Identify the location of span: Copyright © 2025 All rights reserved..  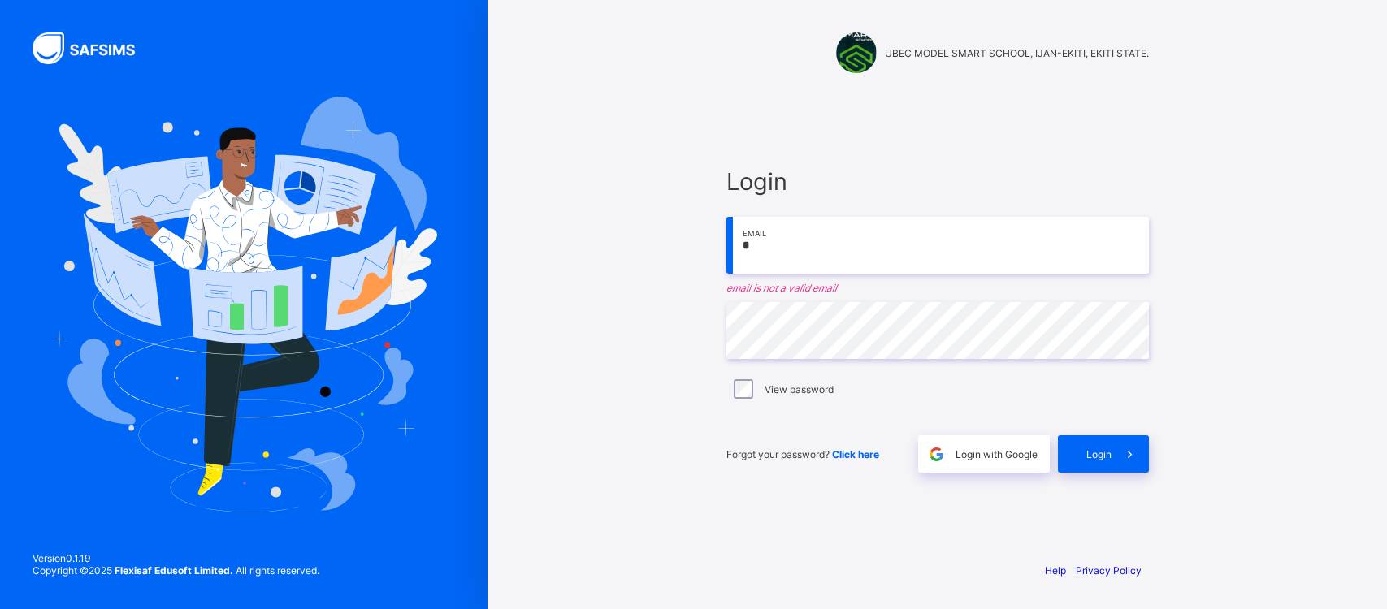
(175, 570).